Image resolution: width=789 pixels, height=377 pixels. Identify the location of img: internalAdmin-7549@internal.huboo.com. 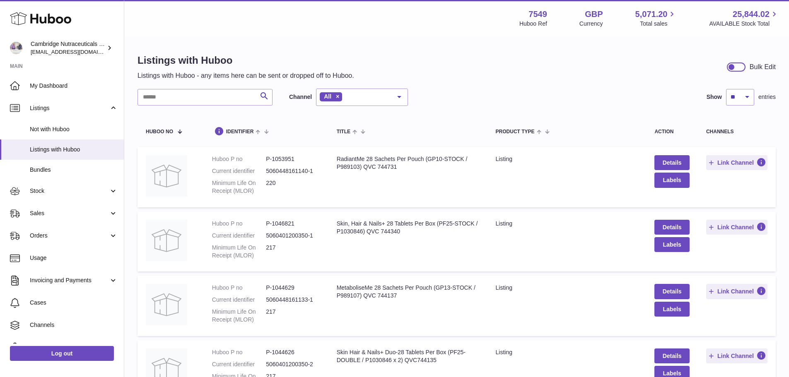
(16, 48).